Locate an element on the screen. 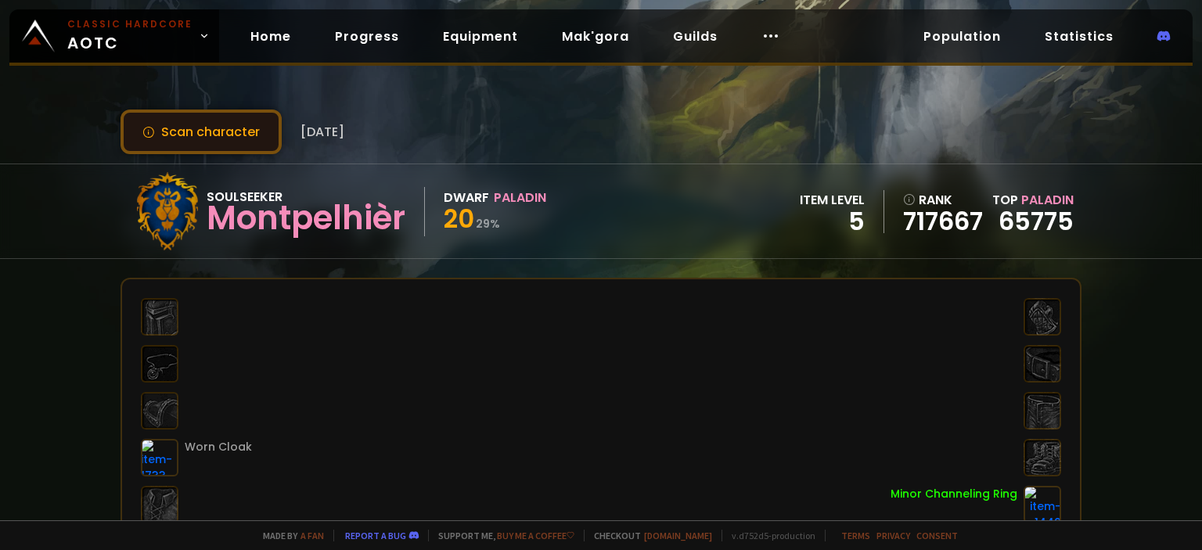 Image resolution: width=1202 pixels, height=550 pixels. span: Paladin is located at coordinates (1047, 200).